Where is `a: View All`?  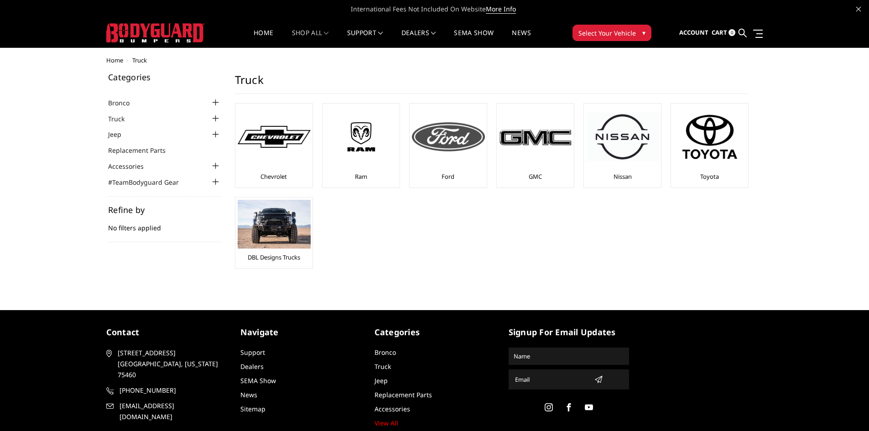
a: View All is located at coordinates (386, 423).